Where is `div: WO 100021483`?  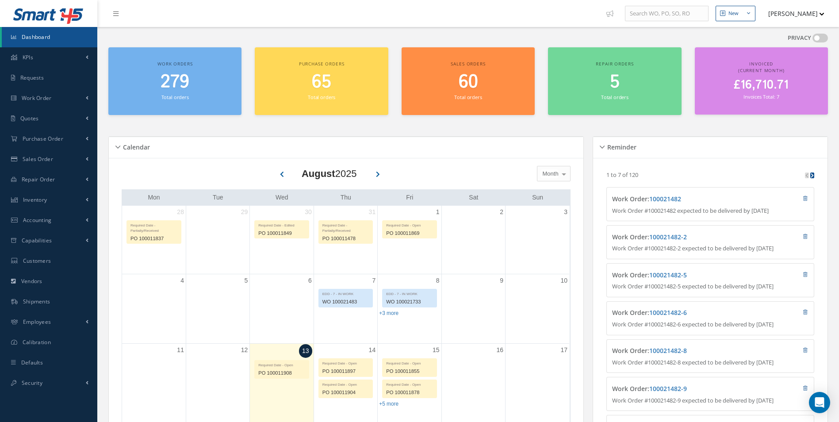
div: WO 100021483 is located at coordinates (345, 302).